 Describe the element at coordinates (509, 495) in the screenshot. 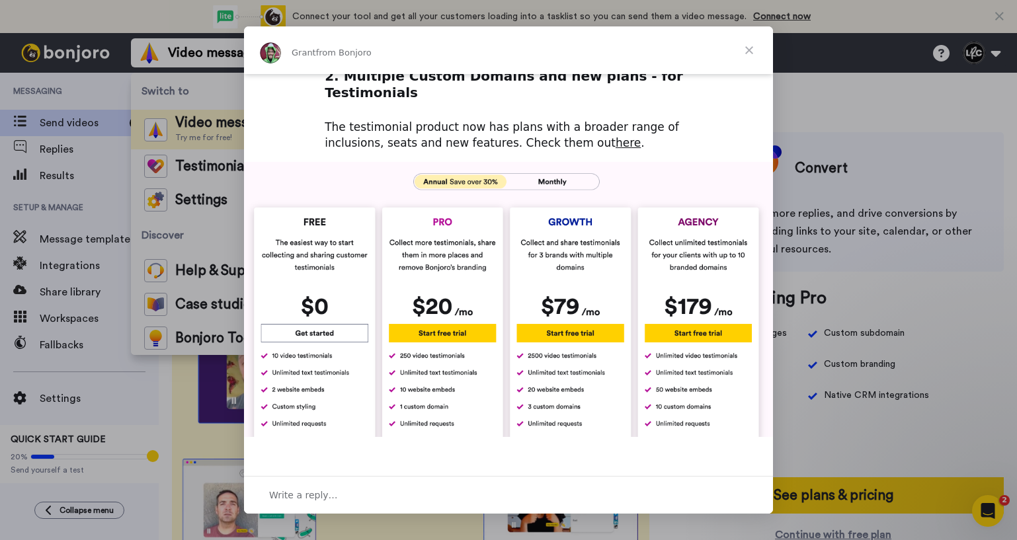

I see `div: Open conversation and reply` at that location.